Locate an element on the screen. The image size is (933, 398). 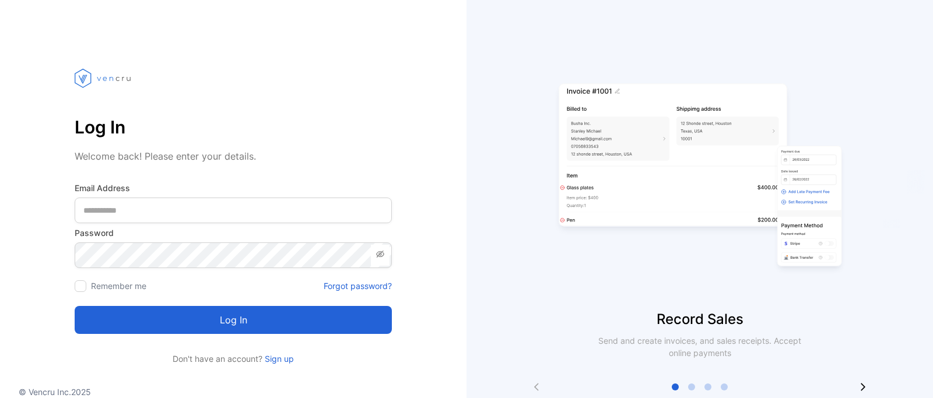
p: Welcome back! Please enter your details. is located at coordinates (233, 156).